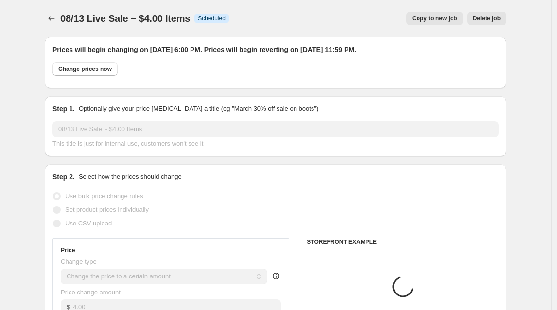  I want to click on input: 30% off holiday sale, so click(276, 129).